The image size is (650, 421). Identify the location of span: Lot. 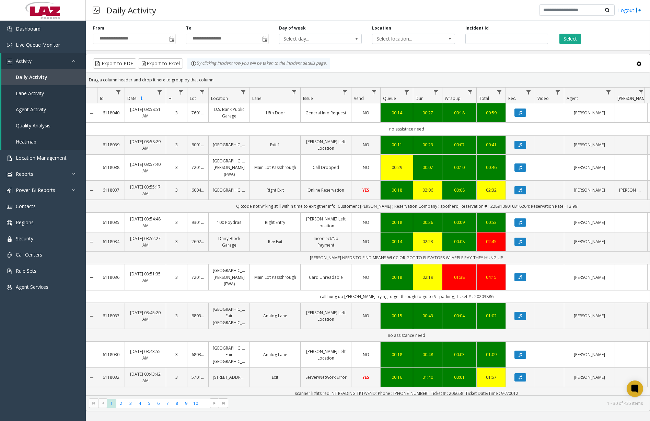
(193, 98).